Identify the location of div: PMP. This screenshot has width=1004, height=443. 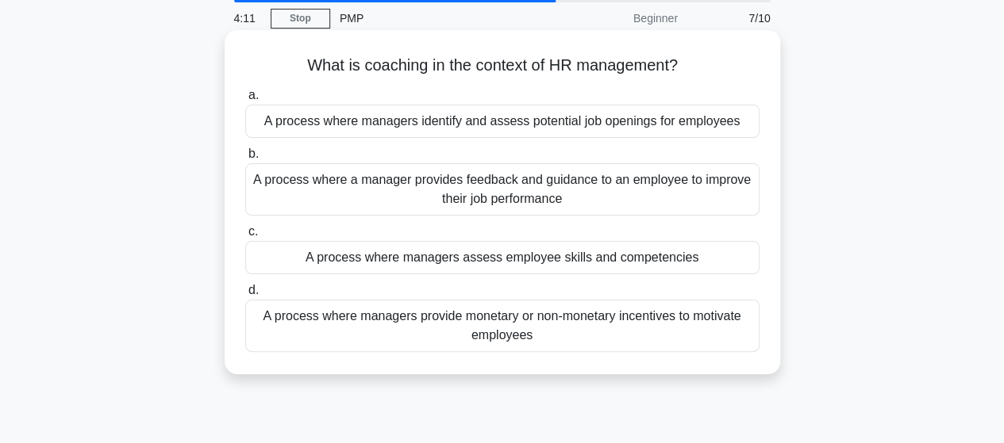
(439, 18).